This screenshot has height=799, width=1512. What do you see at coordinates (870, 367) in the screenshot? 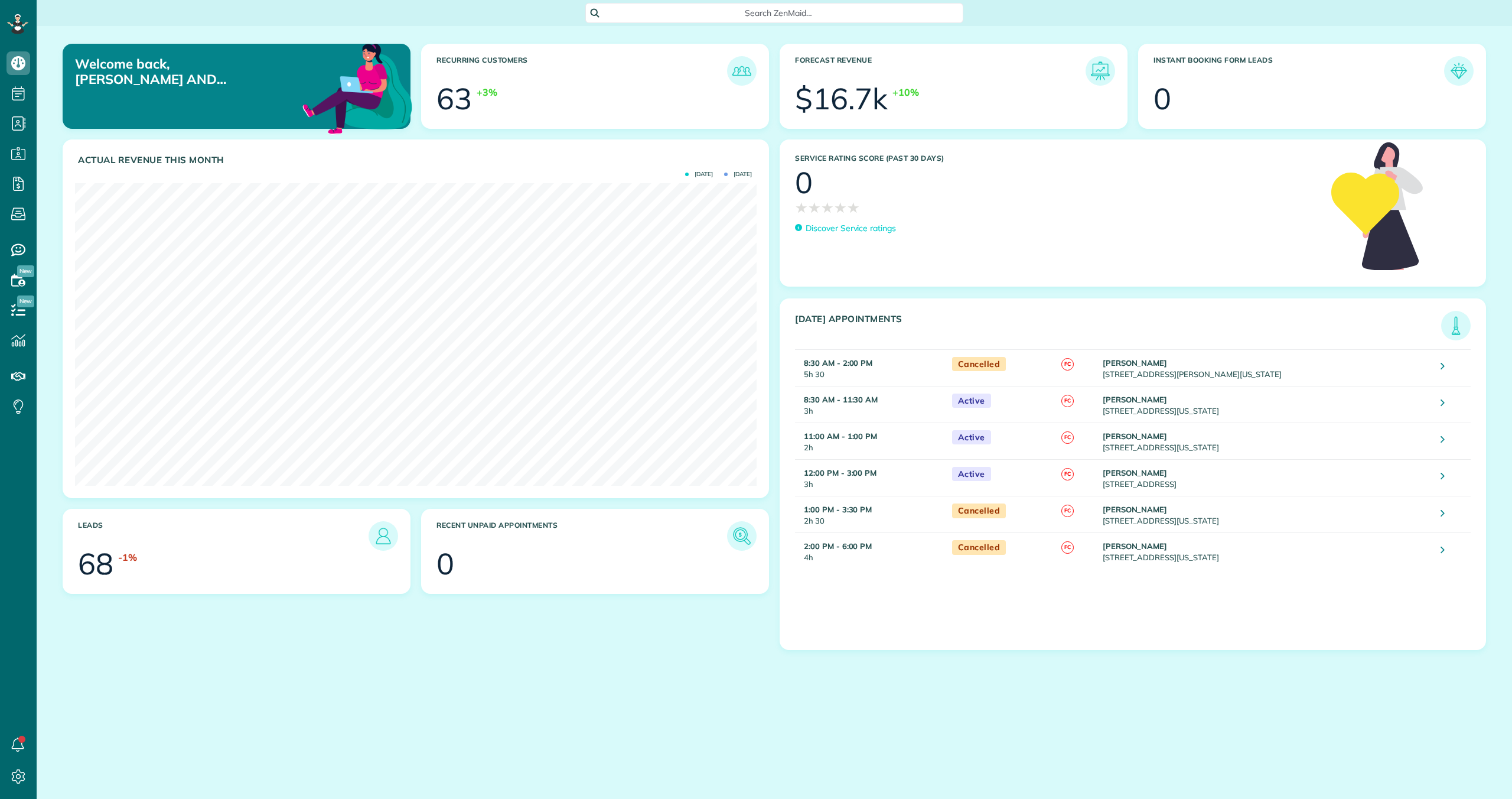
I see `td: 5h 30` at bounding box center [870, 367].